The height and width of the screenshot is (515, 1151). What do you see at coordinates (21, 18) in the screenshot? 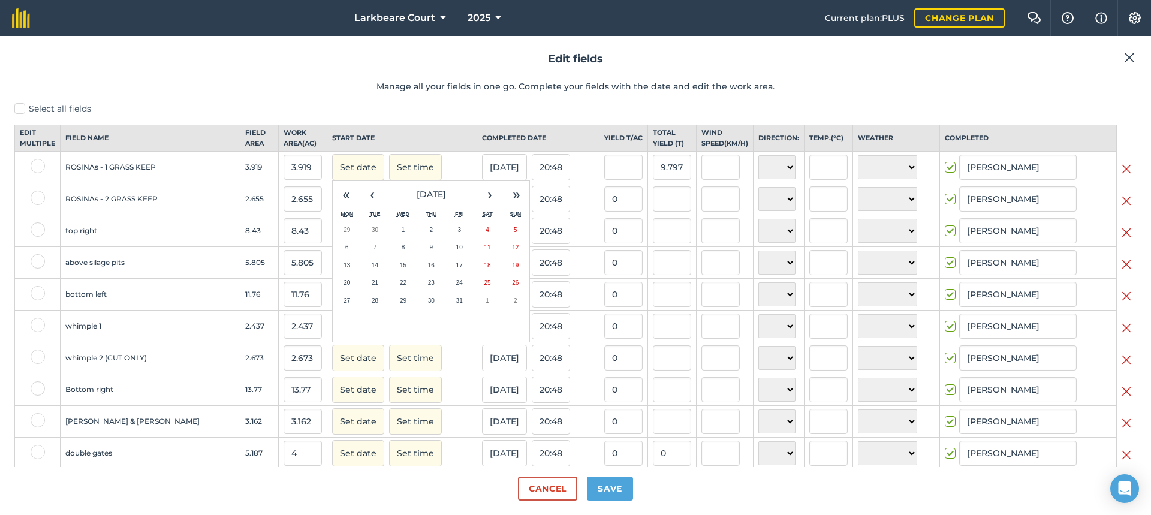
I see `img: fieldmargin Logo` at bounding box center [21, 18].